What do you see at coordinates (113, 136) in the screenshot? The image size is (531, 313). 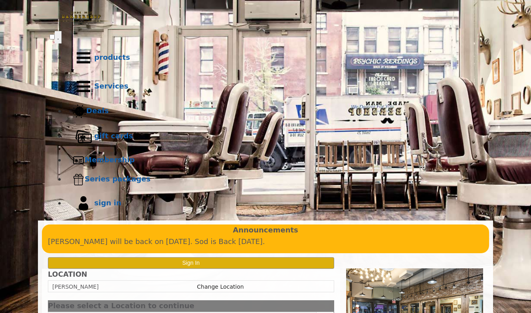 I see `b: gift cards` at bounding box center [113, 136].